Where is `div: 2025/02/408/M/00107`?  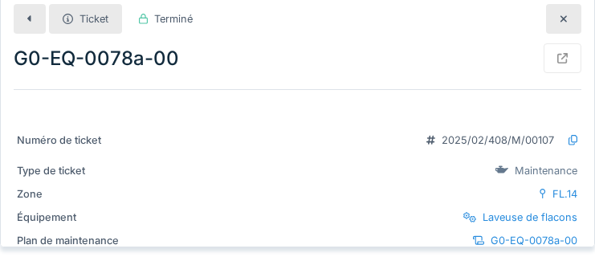 div: 2025/02/408/M/00107 is located at coordinates (498, 140).